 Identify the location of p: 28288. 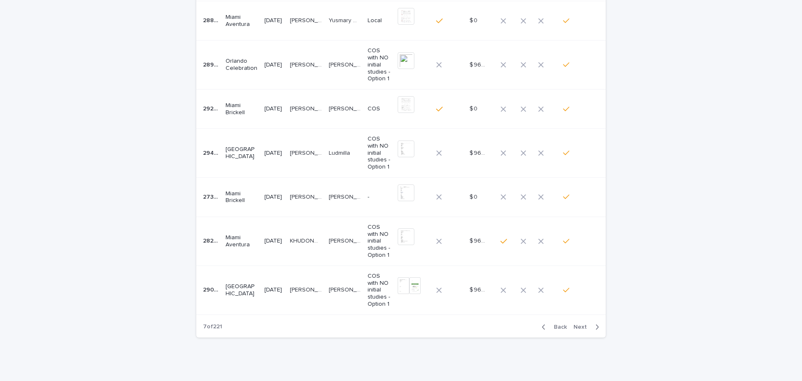
(212, 240).